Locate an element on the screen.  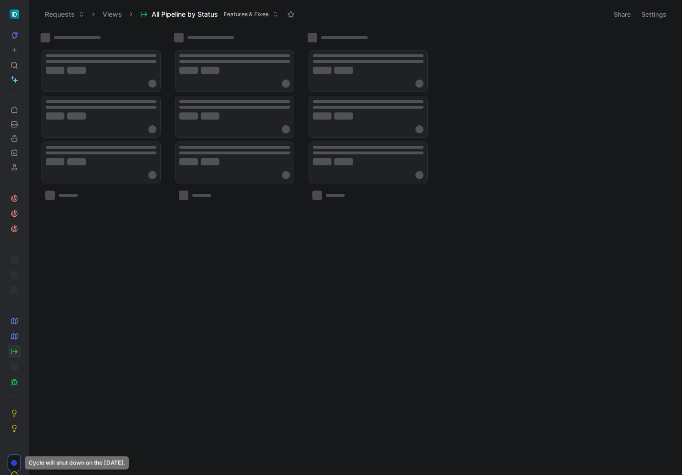
button: Settings is located at coordinates (654, 14).